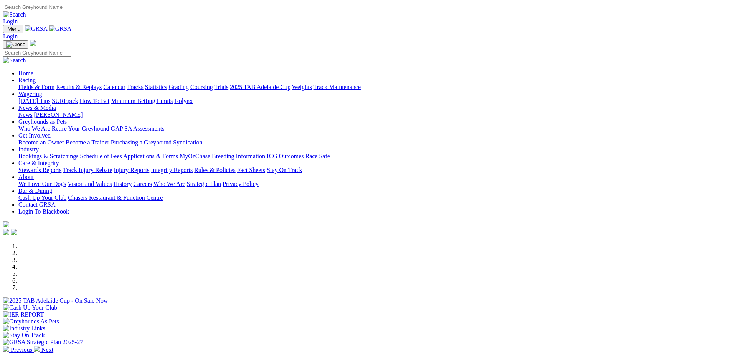  What do you see at coordinates (30, 307) in the screenshot?
I see `img: Cash Up Your Club` at bounding box center [30, 307].